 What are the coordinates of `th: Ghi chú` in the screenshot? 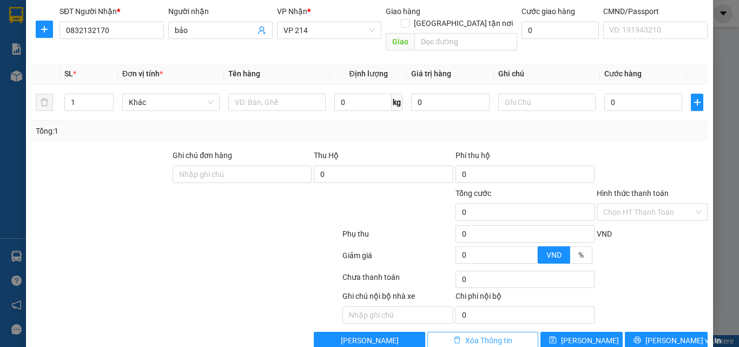 It's located at (547, 74).